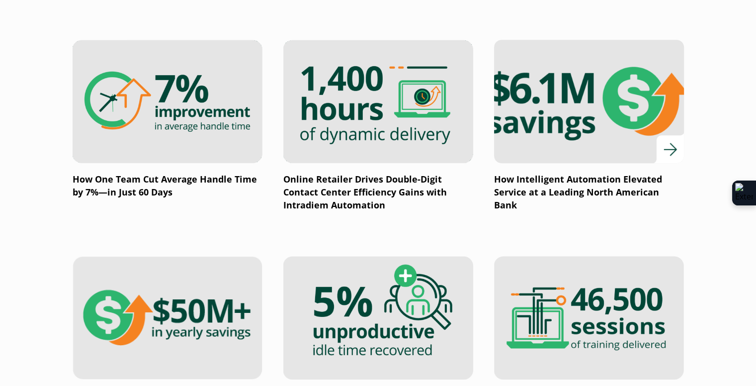 This screenshot has width=756, height=386. I want to click on p: How One Team Cut Average Handle Time by 7%—in Just 60 Days, so click(167, 186).